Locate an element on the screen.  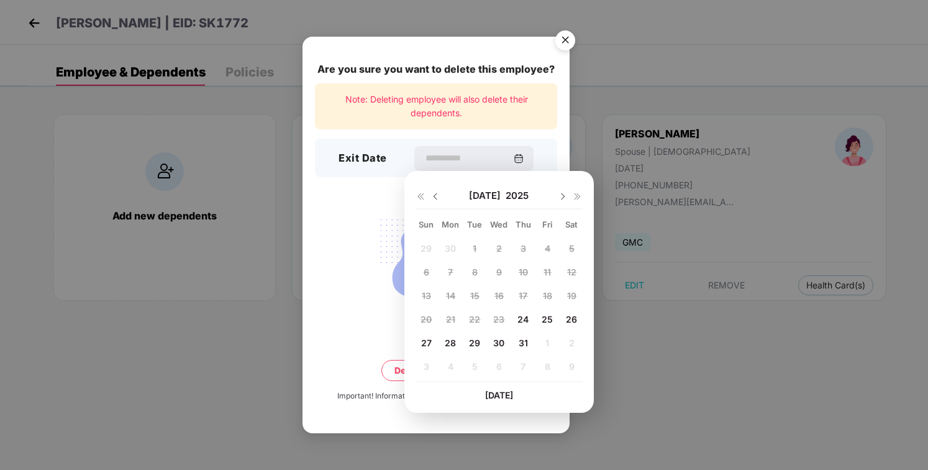
span: 25 is located at coordinates (547, 319).